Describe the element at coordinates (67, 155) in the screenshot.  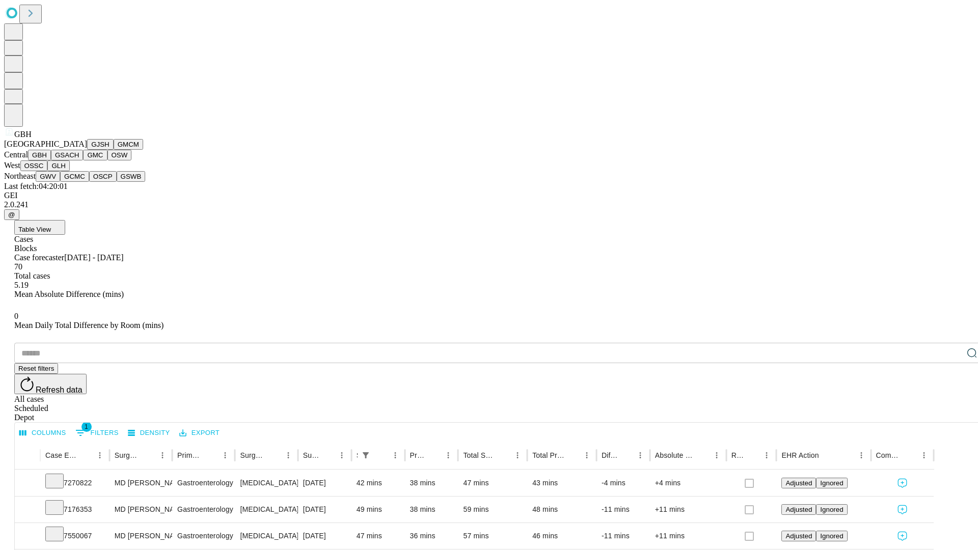
I see `button: GSACH` at that location.